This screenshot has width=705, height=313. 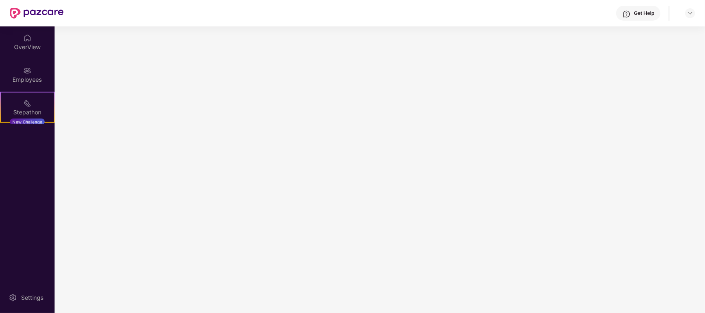 What do you see at coordinates (27, 103) in the screenshot?
I see `img: svg+xml;base64,PHN2ZyB4bWxucz0iaHR0cDovL3d3dy53My5vcmcvMjAwMC9zdmciIHdpZHRoPSIyMSIgaGVpZ2h0PSIyMC...` at bounding box center [27, 103].